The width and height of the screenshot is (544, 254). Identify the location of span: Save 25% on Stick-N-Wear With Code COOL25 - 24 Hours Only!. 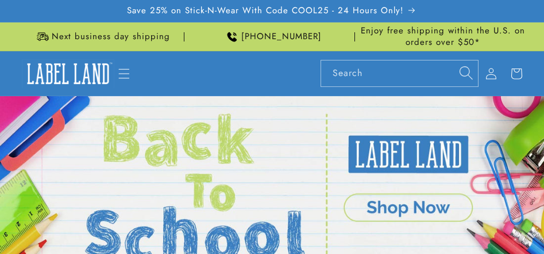
(266, 11).